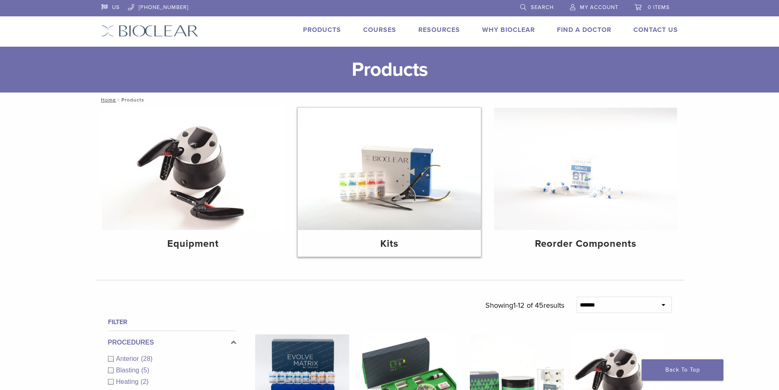  Describe the element at coordinates (389, 168) in the screenshot. I see `img: Kits` at that location.